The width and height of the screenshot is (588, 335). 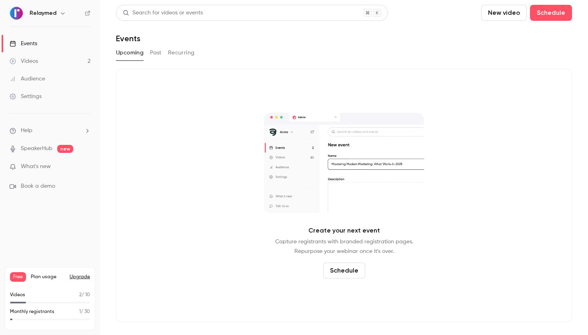 What do you see at coordinates (130, 53) in the screenshot?
I see `button: Upcoming` at bounding box center [130, 53].